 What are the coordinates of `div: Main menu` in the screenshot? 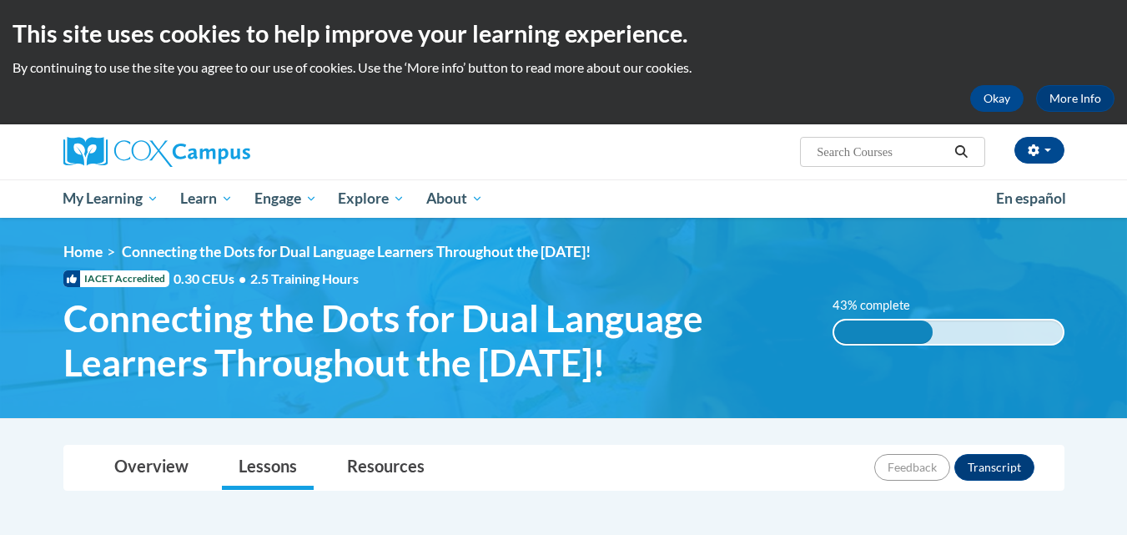 It's located at (564, 199).